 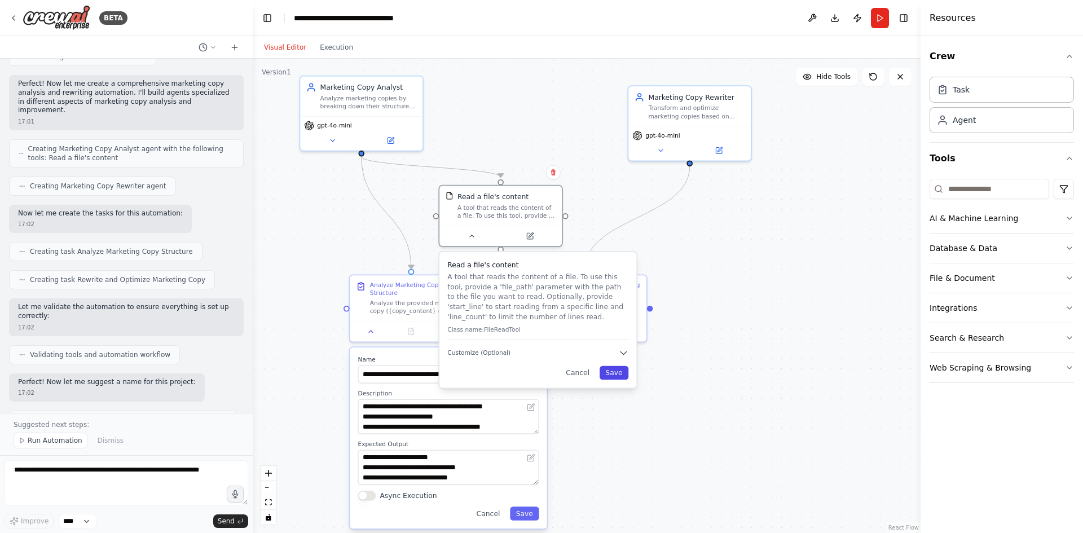 What do you see at coordinates (1002, 308) in the screenshot?
I see `button: Integrations` at bounding box center [1002, 308].